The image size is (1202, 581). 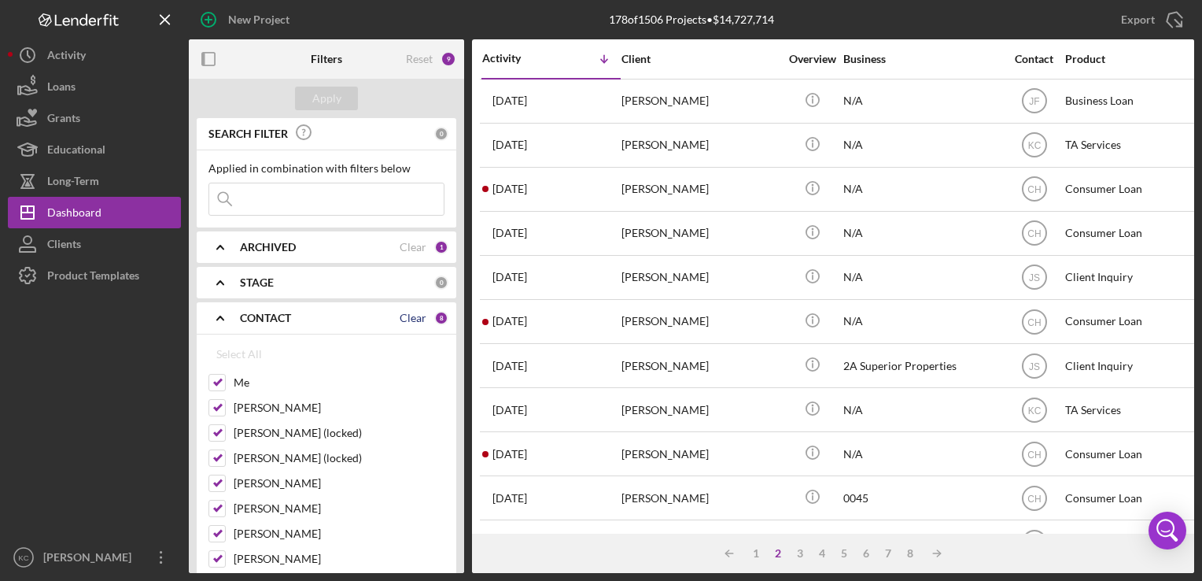 I want to click on div: Apply, so click(x=327, y=98).